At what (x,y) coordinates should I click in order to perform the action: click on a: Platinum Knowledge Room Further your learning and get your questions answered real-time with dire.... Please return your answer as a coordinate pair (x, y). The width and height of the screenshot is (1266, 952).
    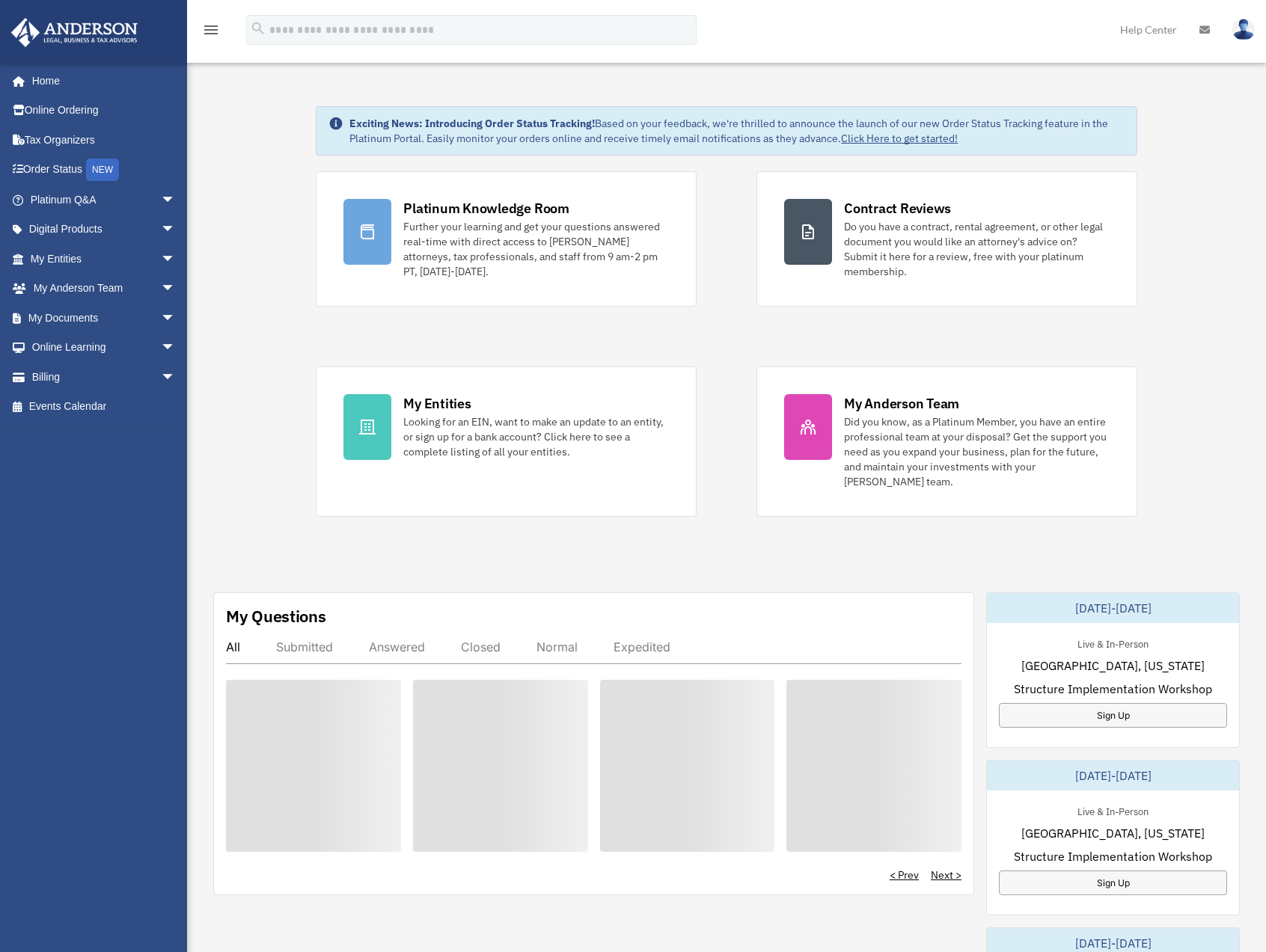
    Looking at the image, I should click on (506, 239).